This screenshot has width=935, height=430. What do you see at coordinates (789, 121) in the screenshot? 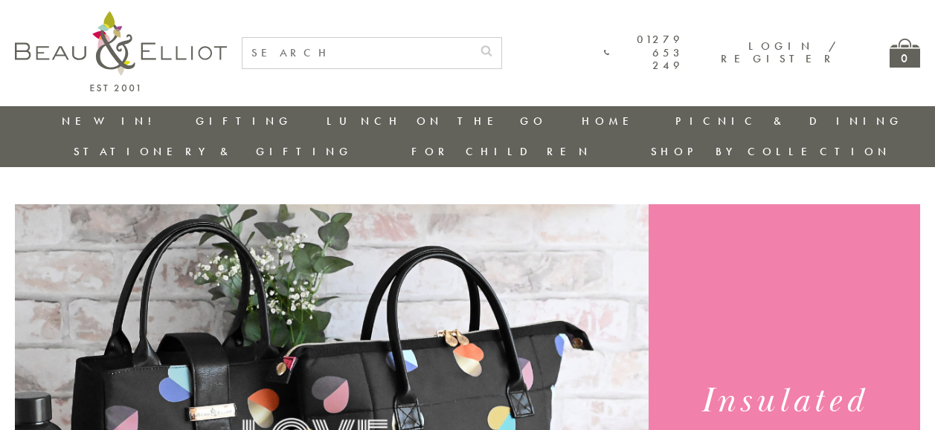
I see `a: Picnic & Dining` at bounding box center [789, 121].